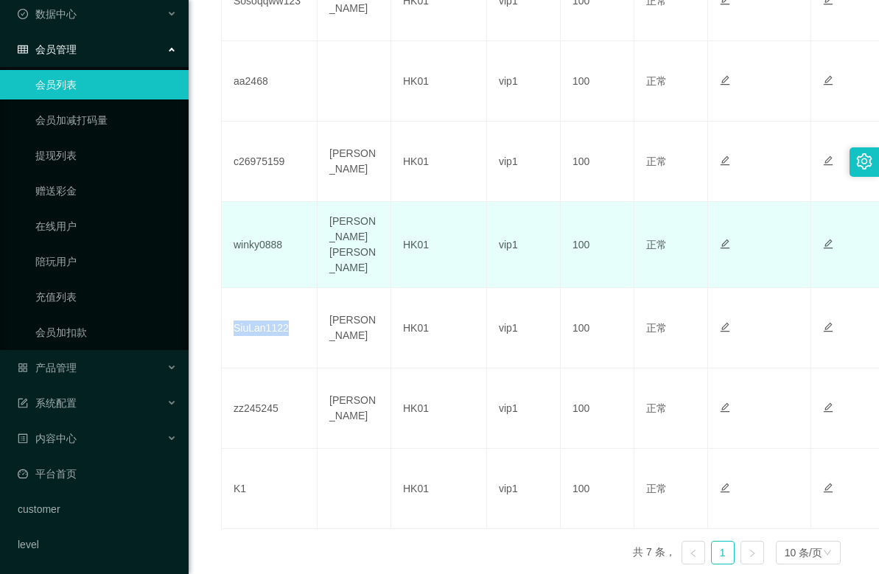 The height and width of the screenshot is (574, 879). I want to click on a: 图标: dashboard平台首页, so click(97, 474).